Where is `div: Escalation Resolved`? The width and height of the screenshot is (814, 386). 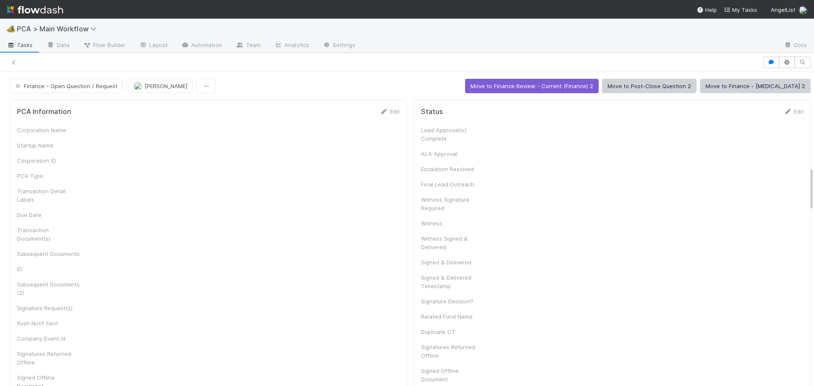
div: Escalation Resolved is located at coordinates (453, 169).